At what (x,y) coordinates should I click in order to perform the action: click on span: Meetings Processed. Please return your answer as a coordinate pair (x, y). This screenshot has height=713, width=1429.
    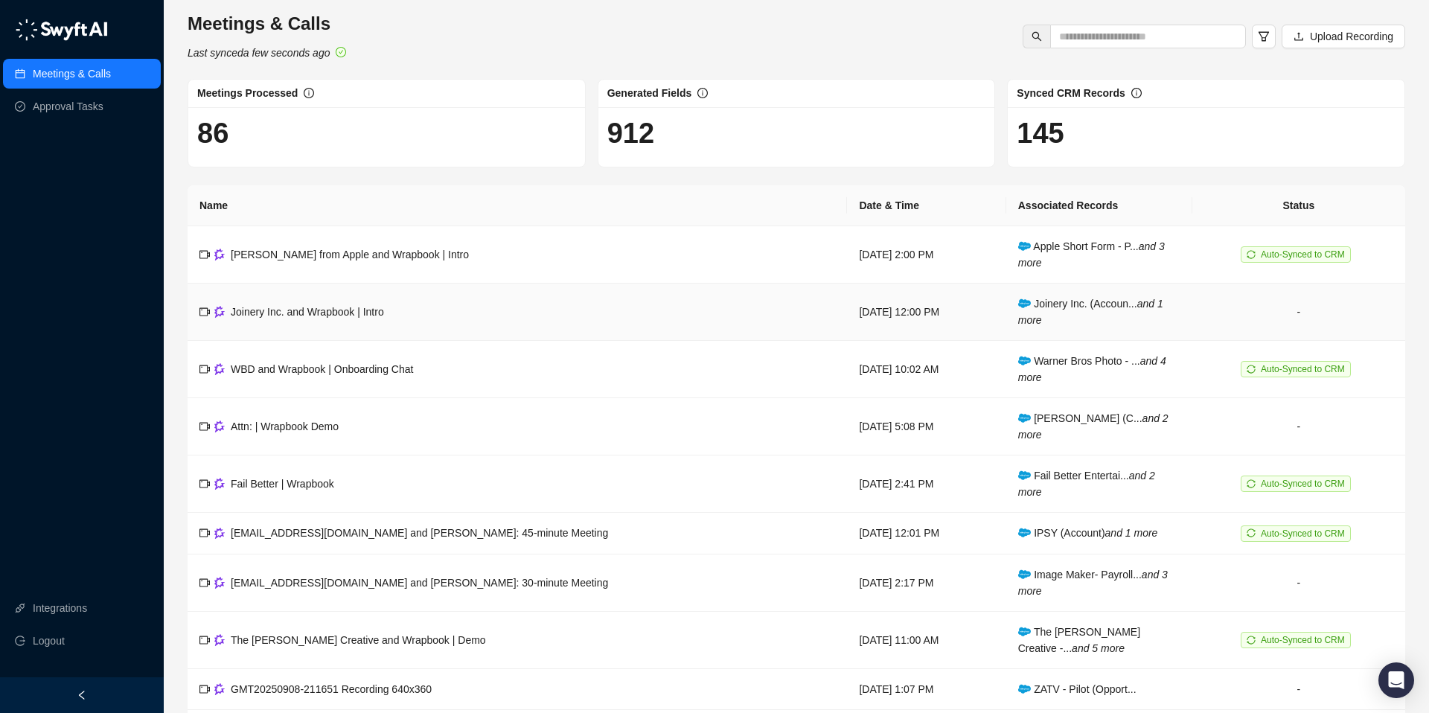
    Looking at the image, I should click on (247, 93).